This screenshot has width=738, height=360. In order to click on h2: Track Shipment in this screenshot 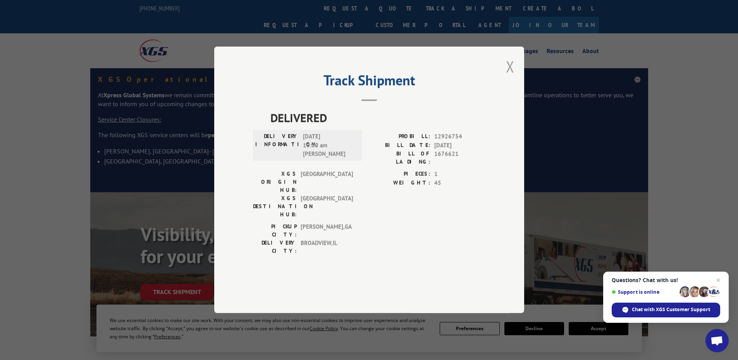, I will do `click(369, 82)`.